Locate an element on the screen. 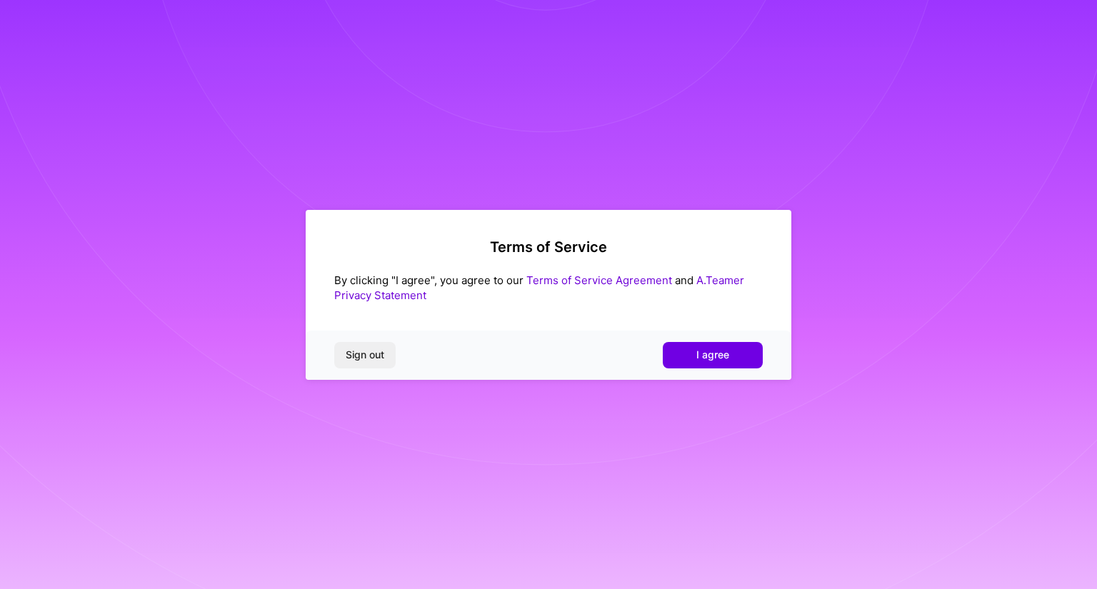 Image resolution: width=1097 pixels, height=589 pixels. span: Sign out is located at coordinates (365, 355).